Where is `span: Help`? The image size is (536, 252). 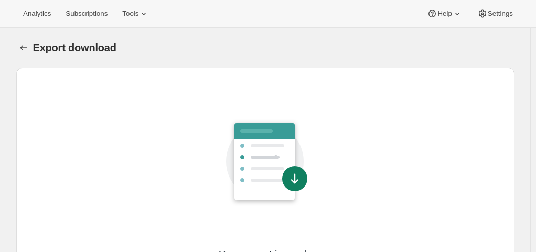
span: Help is located at coordinates (444, 14).